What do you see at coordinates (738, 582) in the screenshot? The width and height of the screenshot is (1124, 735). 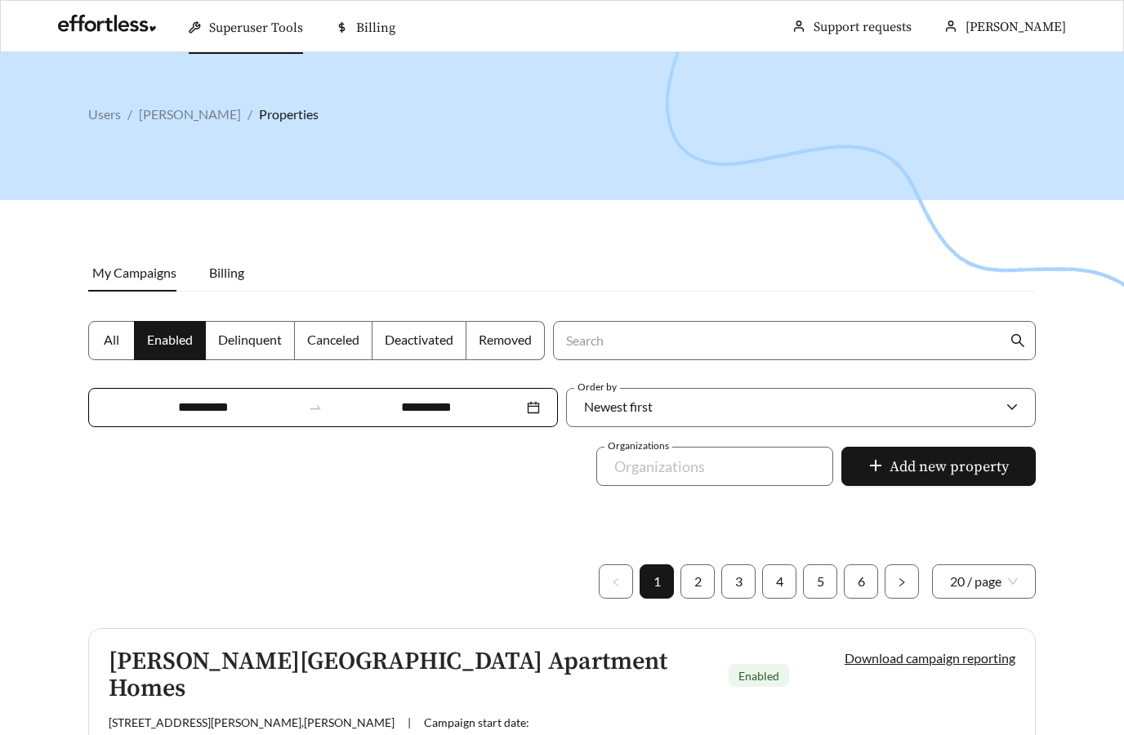 I see `li: 3` at bounding box center [738, 582].